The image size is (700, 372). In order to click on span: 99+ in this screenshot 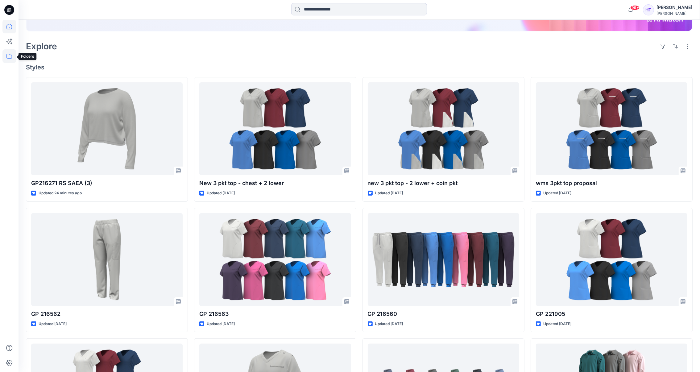, I will do `click(635, 8)`.